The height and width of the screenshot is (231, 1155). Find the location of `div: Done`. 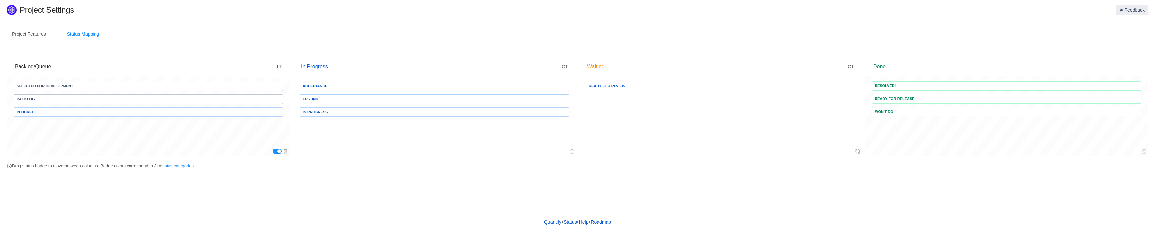

div: Done is located at coordinates (1007, 67).